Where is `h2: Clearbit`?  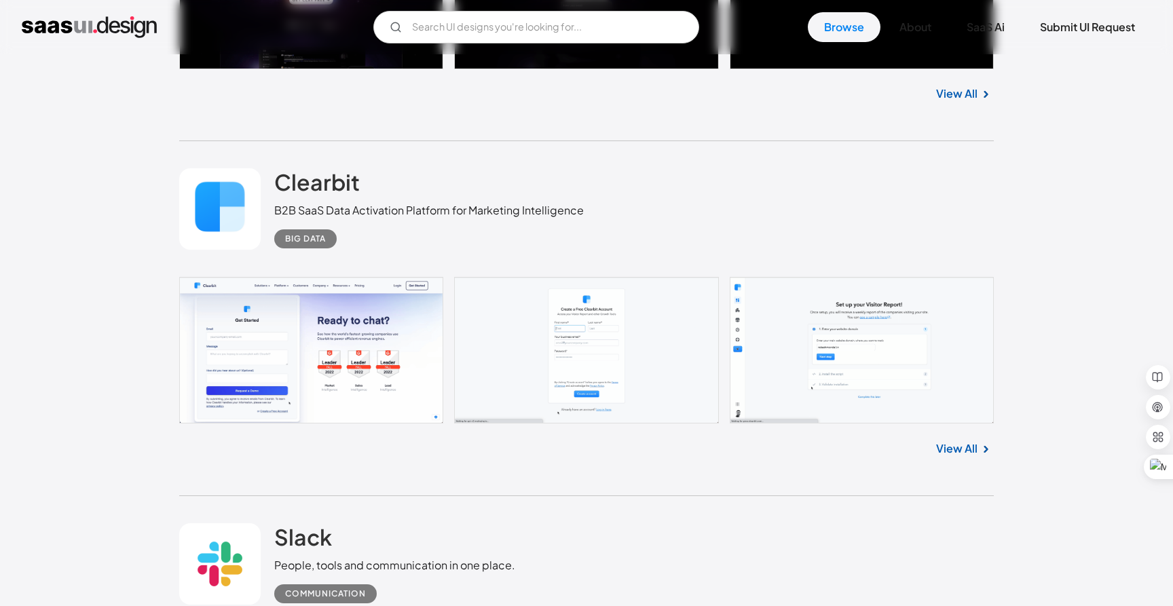 h2: Clearbit is located at coordinates (317, 182).